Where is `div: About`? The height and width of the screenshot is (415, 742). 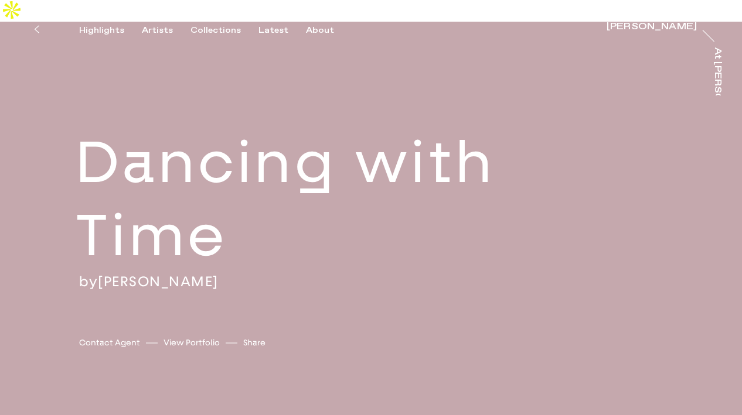 div: About is located at coordinates (320, 30).